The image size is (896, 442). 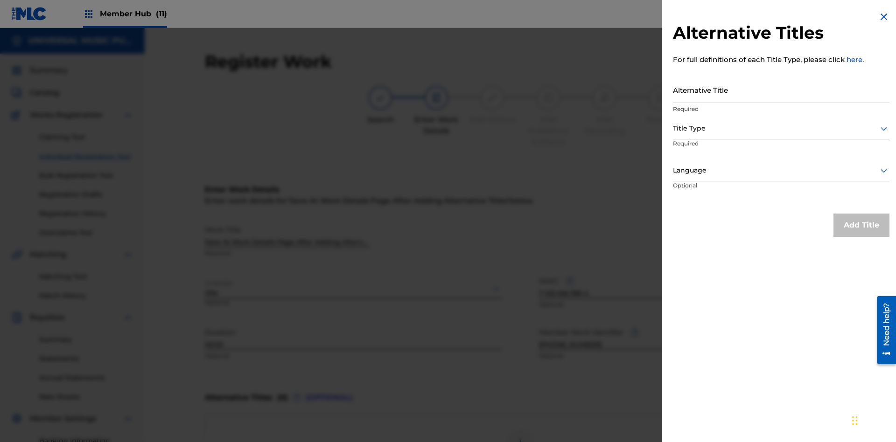 I want to click on span: Member Hub, so click(x=133, y=14).